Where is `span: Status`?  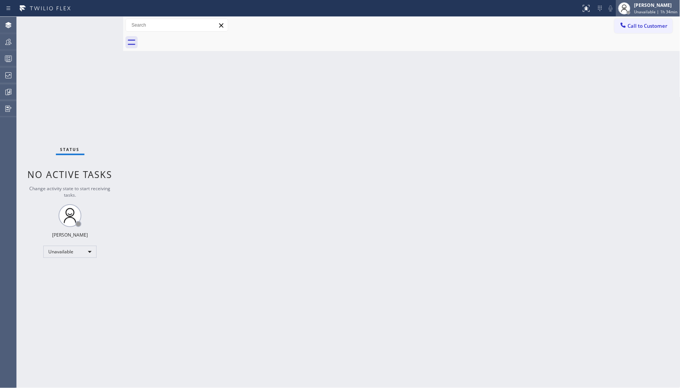
span: Status is located at coordinates (70, 149).